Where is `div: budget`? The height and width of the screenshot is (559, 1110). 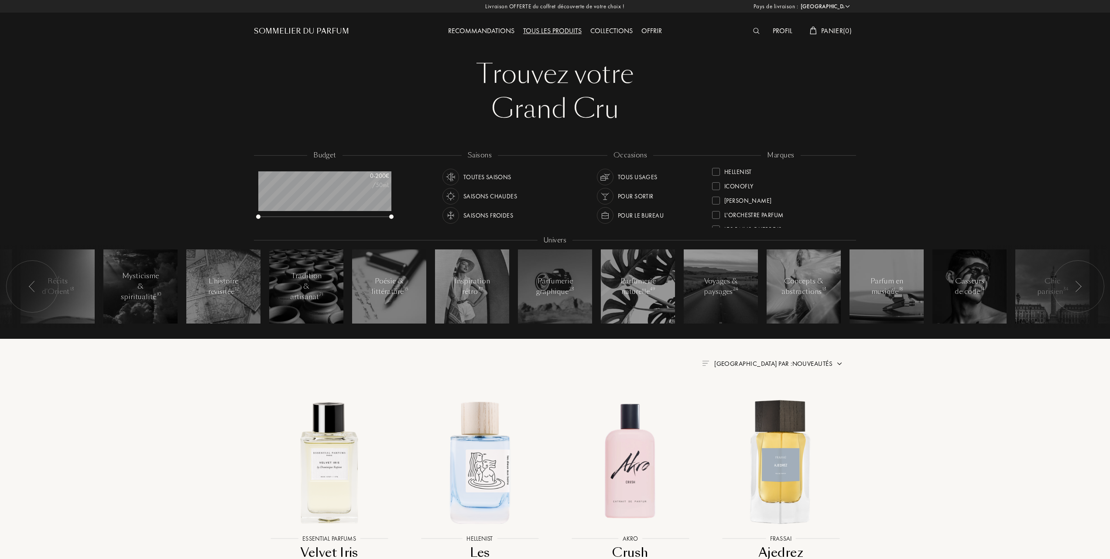
div: budget is located at coordinates (325, 155).